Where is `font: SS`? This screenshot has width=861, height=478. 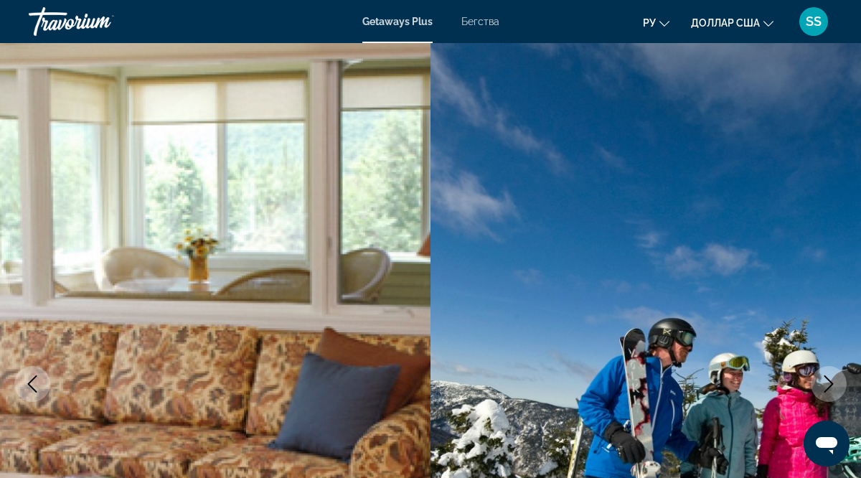
font: SS is located at coordinates (813, 21).